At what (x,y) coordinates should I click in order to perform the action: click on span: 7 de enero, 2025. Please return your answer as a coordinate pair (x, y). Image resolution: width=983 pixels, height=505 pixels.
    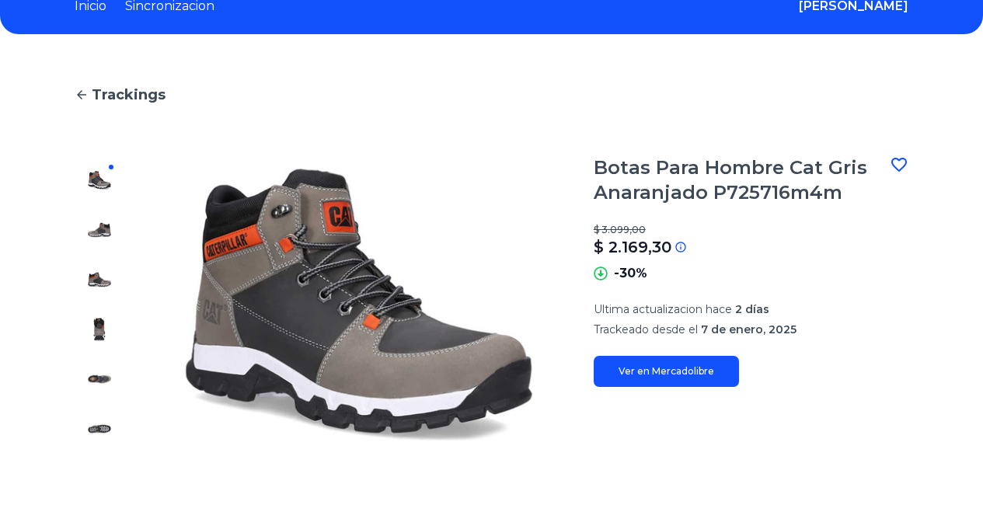
    Looking at the image, I should click on (748, 330).